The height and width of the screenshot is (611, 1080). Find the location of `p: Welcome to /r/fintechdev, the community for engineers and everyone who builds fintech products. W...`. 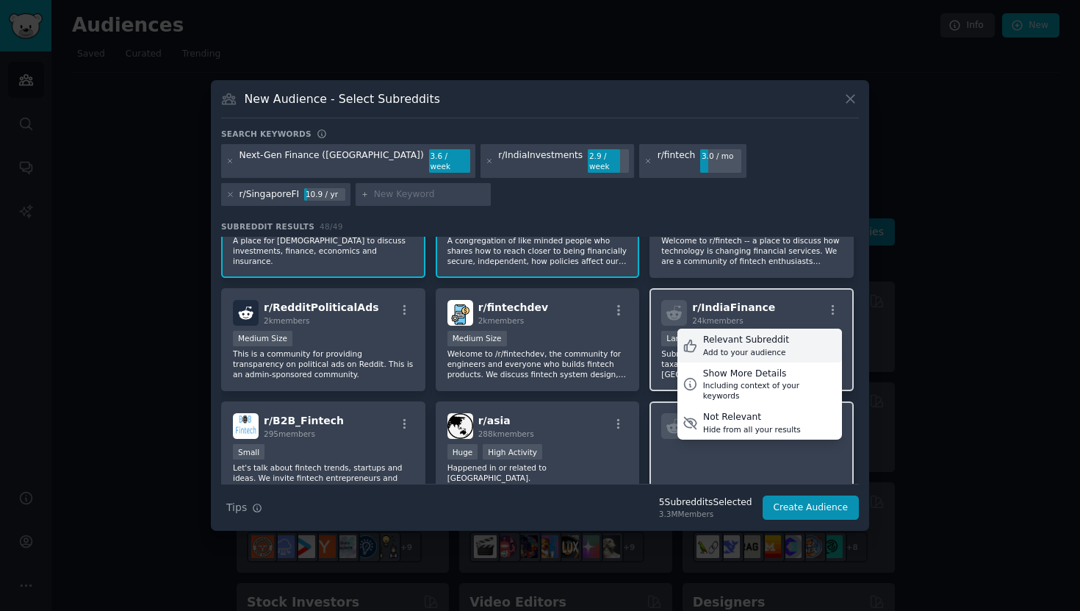

p: Welcome to /r/fintechdev, the community for engineers and everyone who builds fintech products. W... is located at coordinates (538, 364).